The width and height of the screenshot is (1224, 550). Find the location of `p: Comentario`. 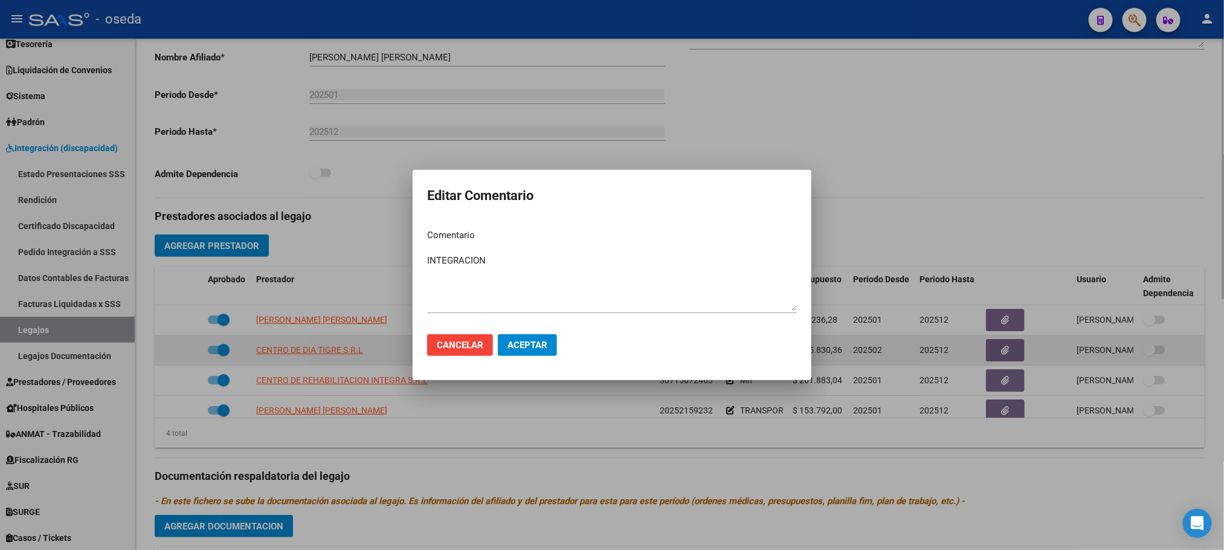

p: Comentario is located at coordinates (612, 235).